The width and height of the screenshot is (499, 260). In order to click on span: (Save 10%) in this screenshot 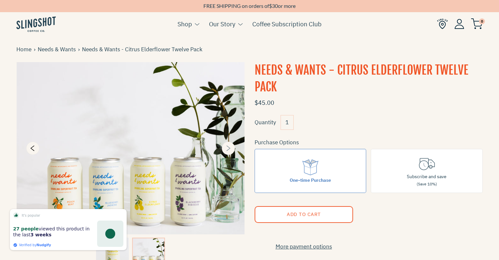, I will do `click(427, 183)`.